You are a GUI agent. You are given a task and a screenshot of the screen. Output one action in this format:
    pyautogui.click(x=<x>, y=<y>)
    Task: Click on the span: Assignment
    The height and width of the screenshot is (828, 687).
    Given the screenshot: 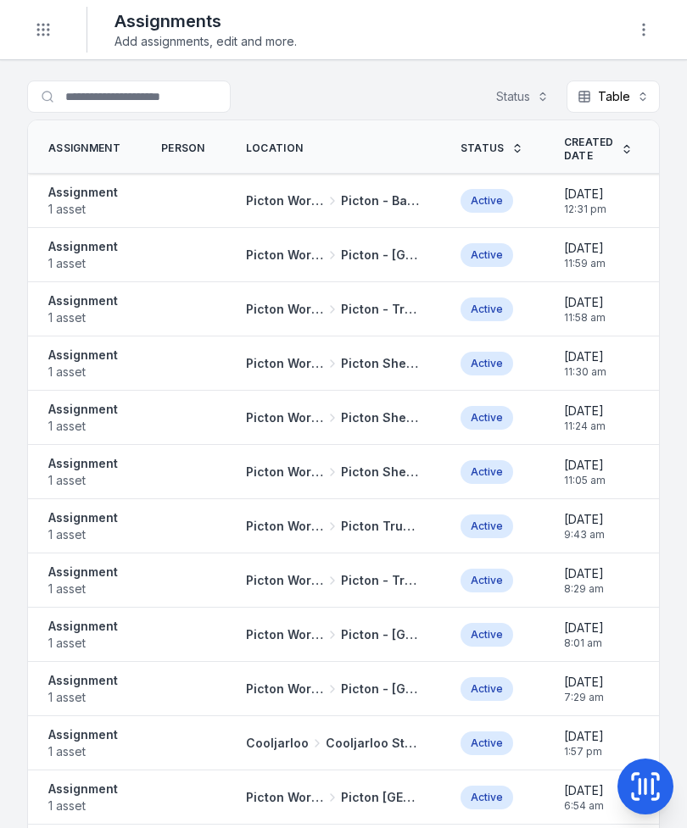 What is the action you would take?
    pyautogui.click(x=84, y=148)
    